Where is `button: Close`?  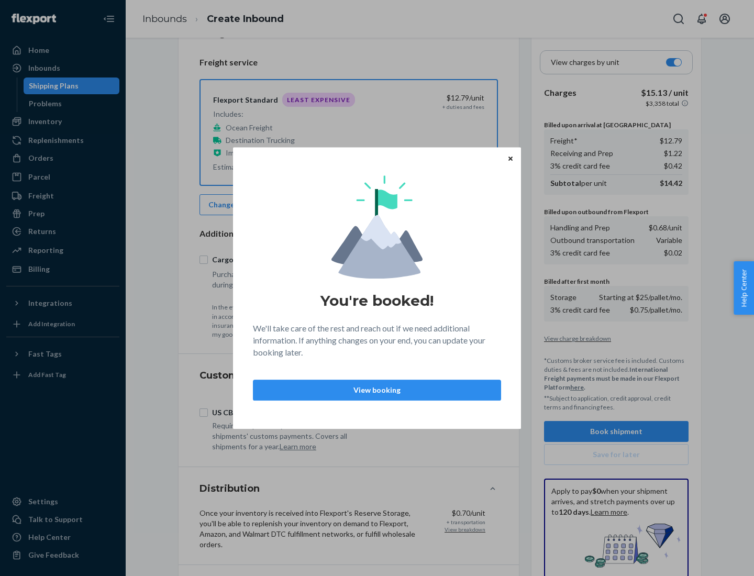
button: Close is located at coordinates (511, 158).